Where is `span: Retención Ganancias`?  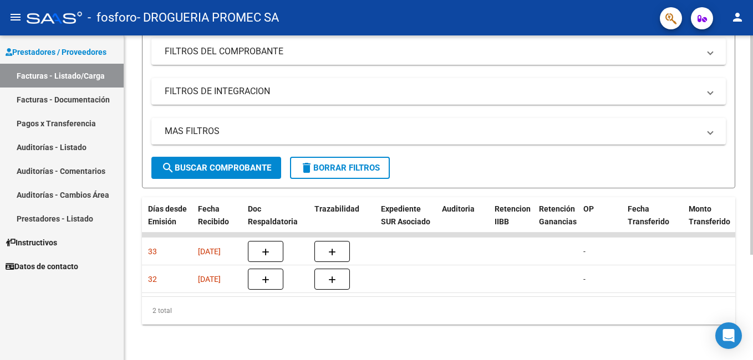
span: Retención Ganancias is located at coordinates (558, 215).